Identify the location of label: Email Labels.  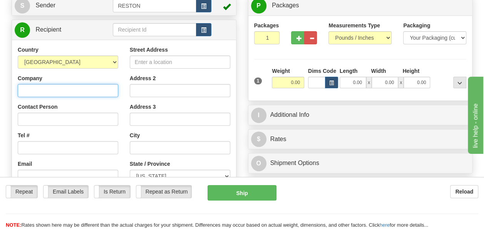
(66, 191).